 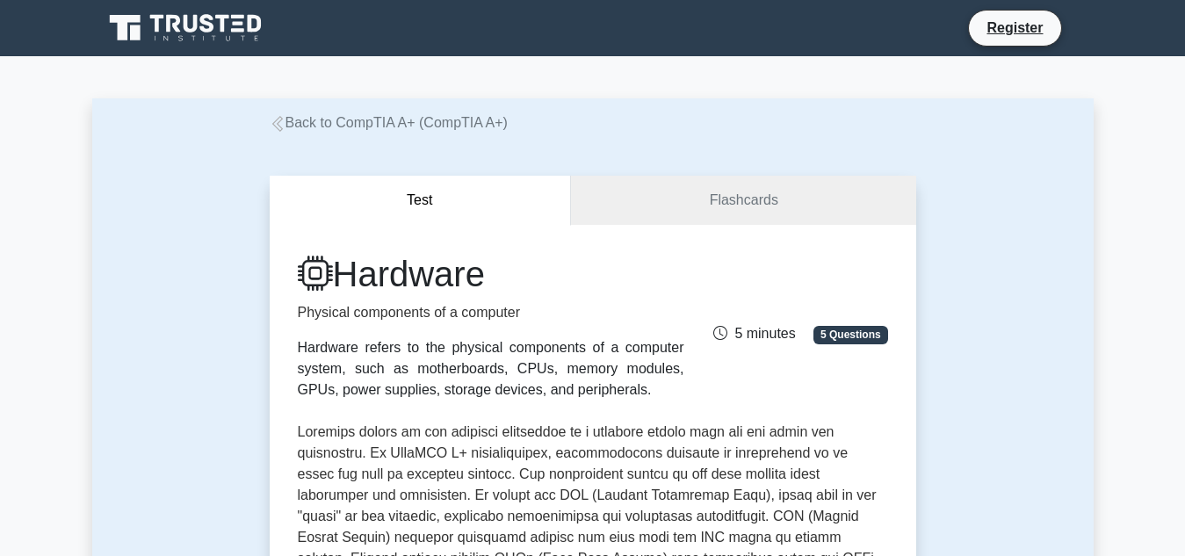 I want to click on a: Register, so click(x=1015, y=27).